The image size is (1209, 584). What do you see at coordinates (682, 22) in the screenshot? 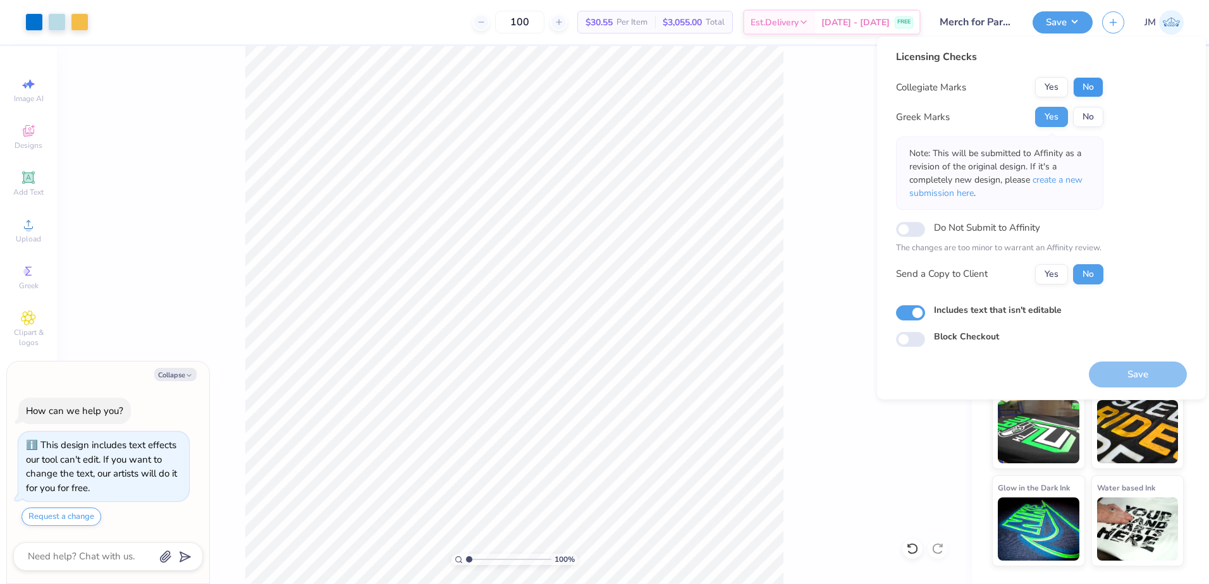
I see `span: $3,055.00` at bounding box center [682, 22].